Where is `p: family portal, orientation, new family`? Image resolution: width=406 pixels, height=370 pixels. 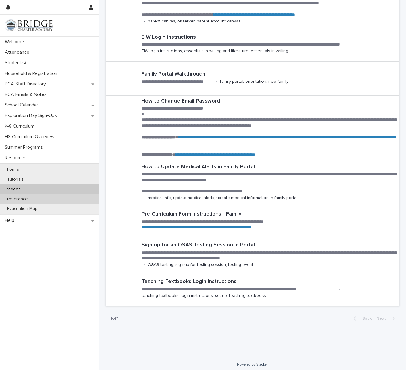
p: family portal, orientation, new family is located at coordinates (254, 82).